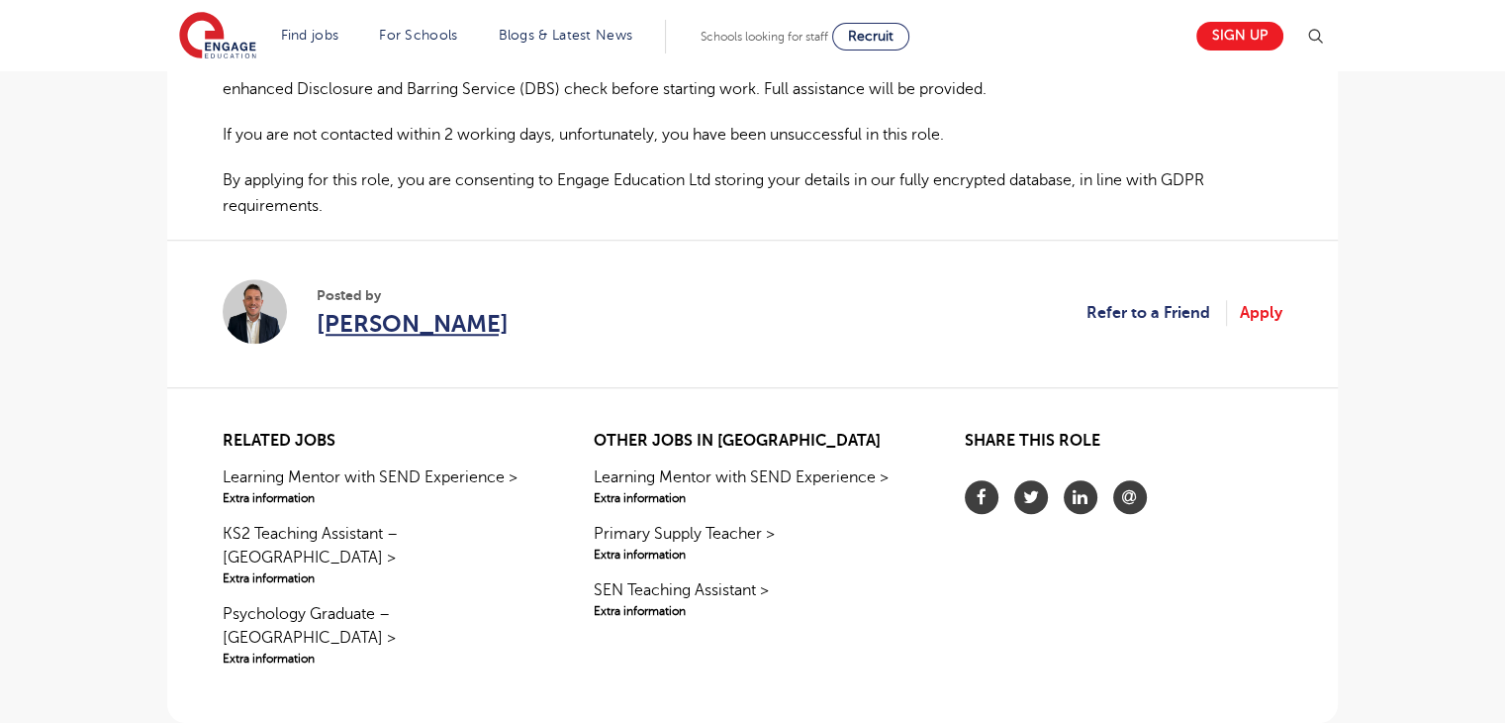 The width and height of the screenshot is (1505, 723). What do you see at coordinates (218, 37) in the screenshot?
I see `img: Engage Education` at bounding box center [218, 37].